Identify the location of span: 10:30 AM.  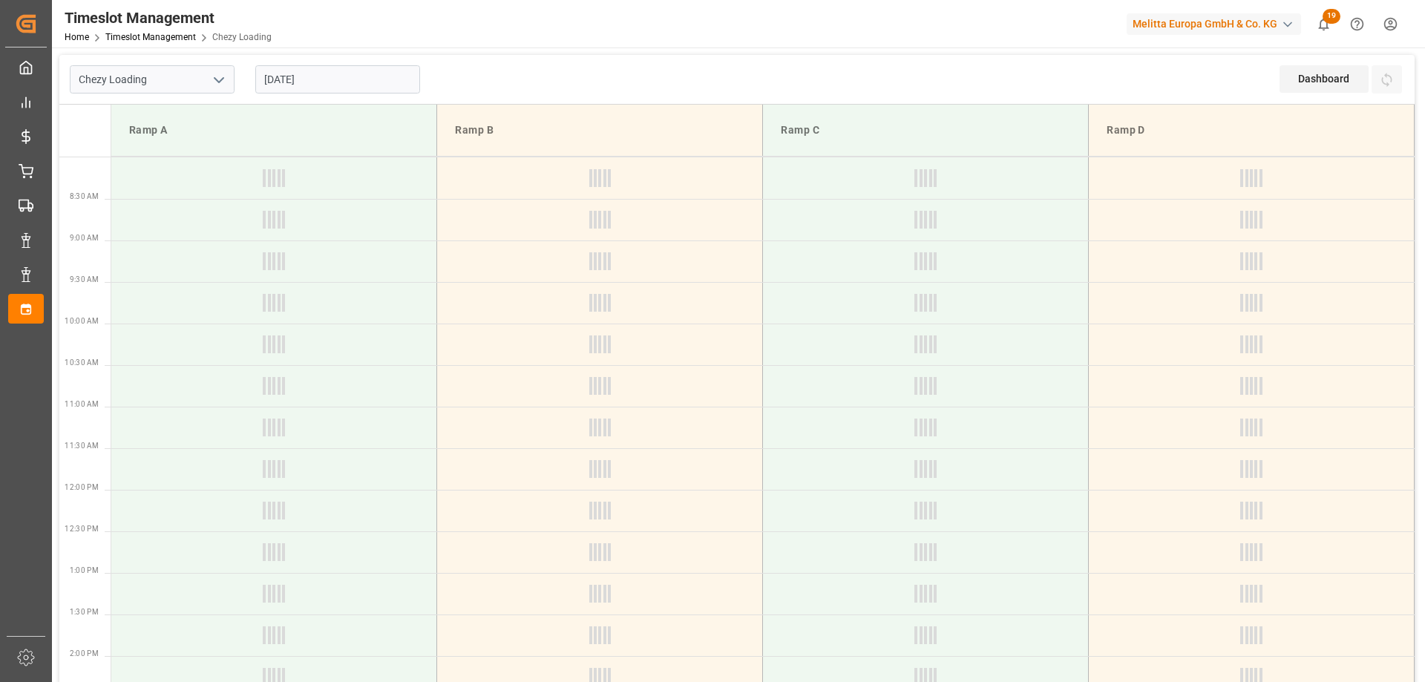
(82, 362).